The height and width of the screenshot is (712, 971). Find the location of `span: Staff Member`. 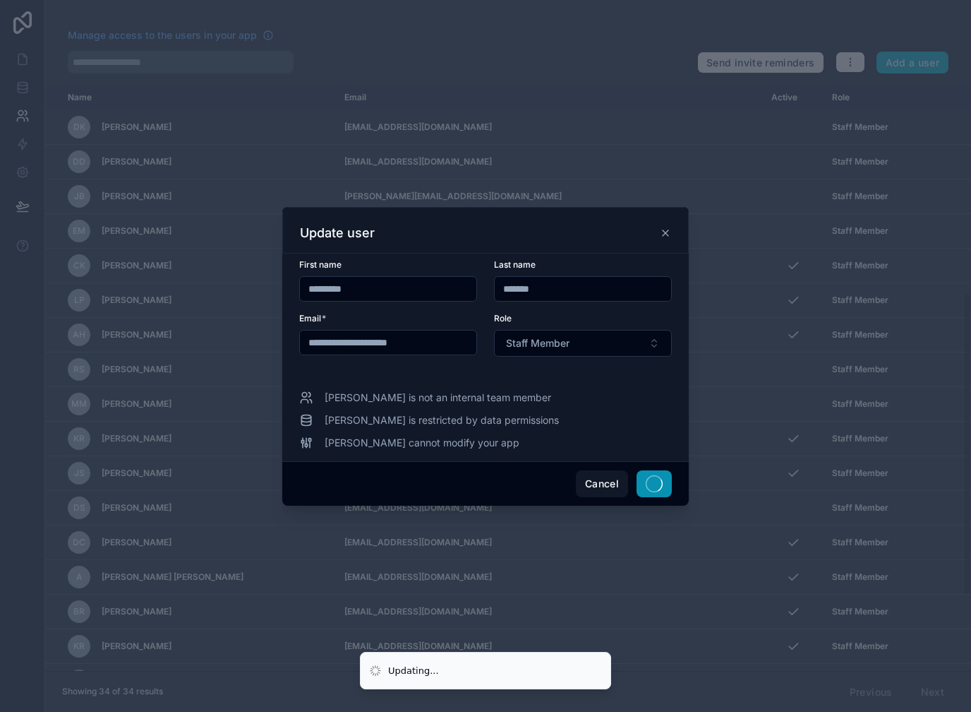

span: Staff Member is located at coordinates (538, 343).